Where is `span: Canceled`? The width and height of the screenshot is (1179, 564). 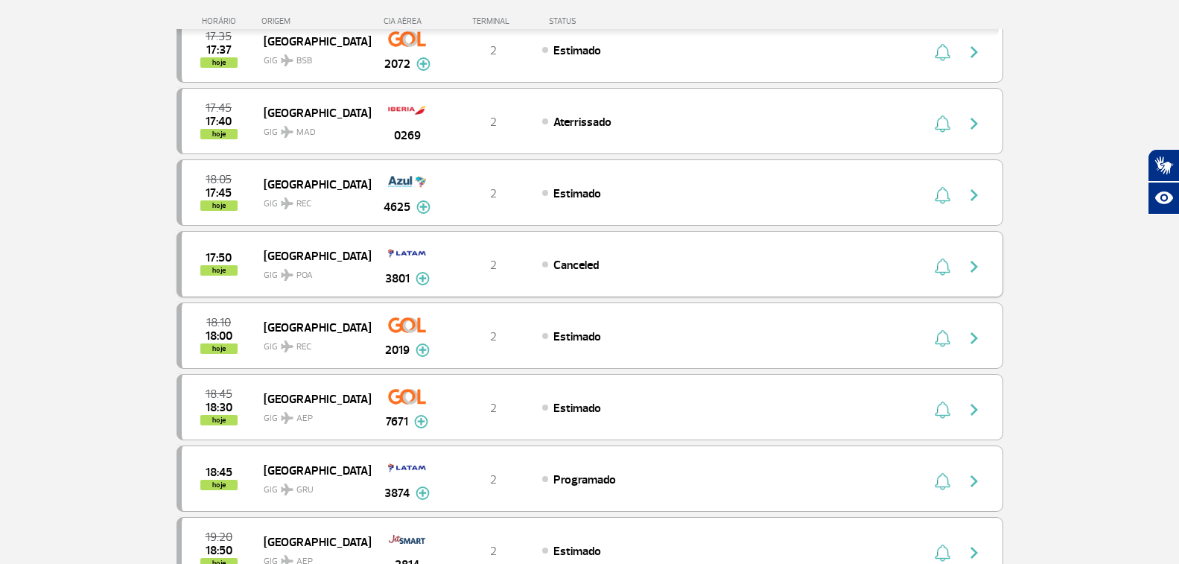 span: Canceled is located at coordinates (576, 265).